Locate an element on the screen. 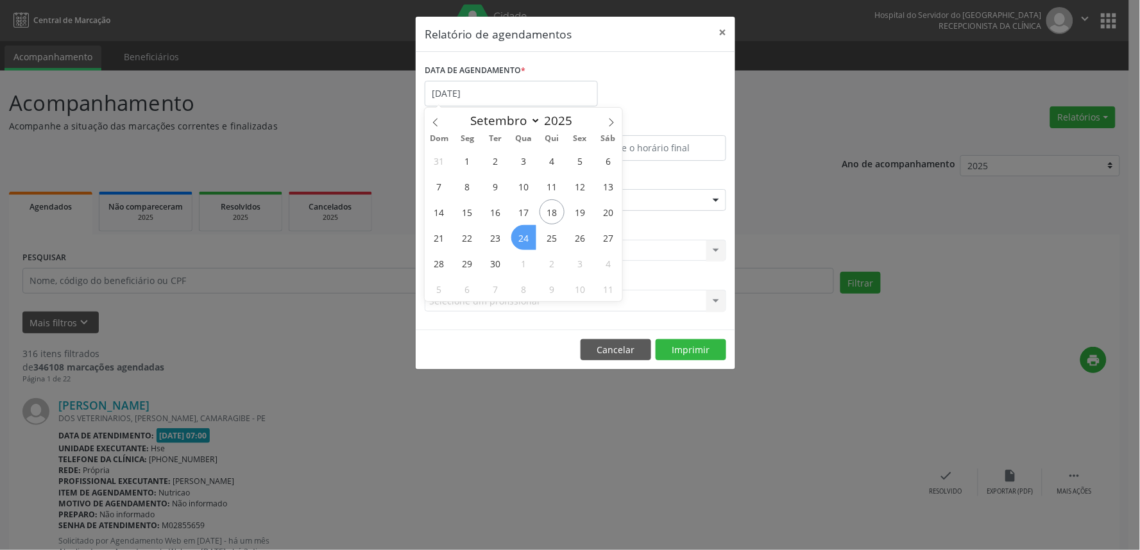  span: Ter is located at coordinates (495, 139).